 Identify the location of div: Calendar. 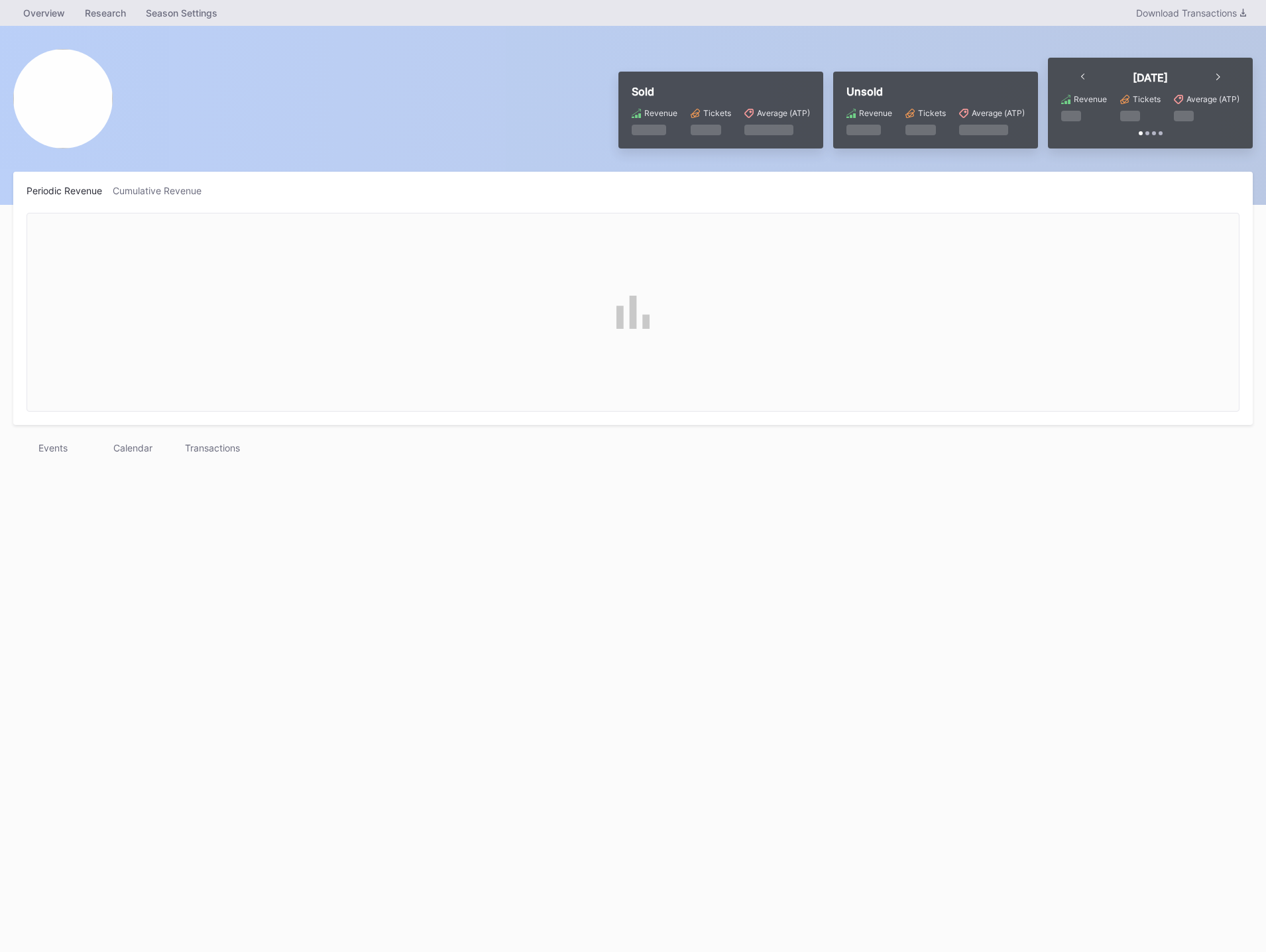
(133, 447).